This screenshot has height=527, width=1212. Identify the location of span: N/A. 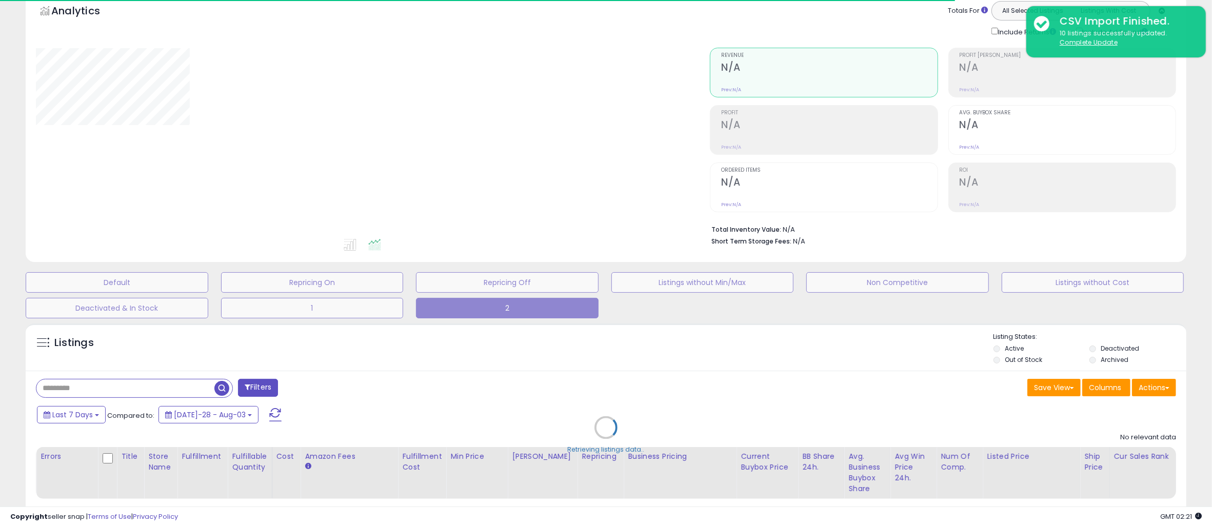
(799, 241).